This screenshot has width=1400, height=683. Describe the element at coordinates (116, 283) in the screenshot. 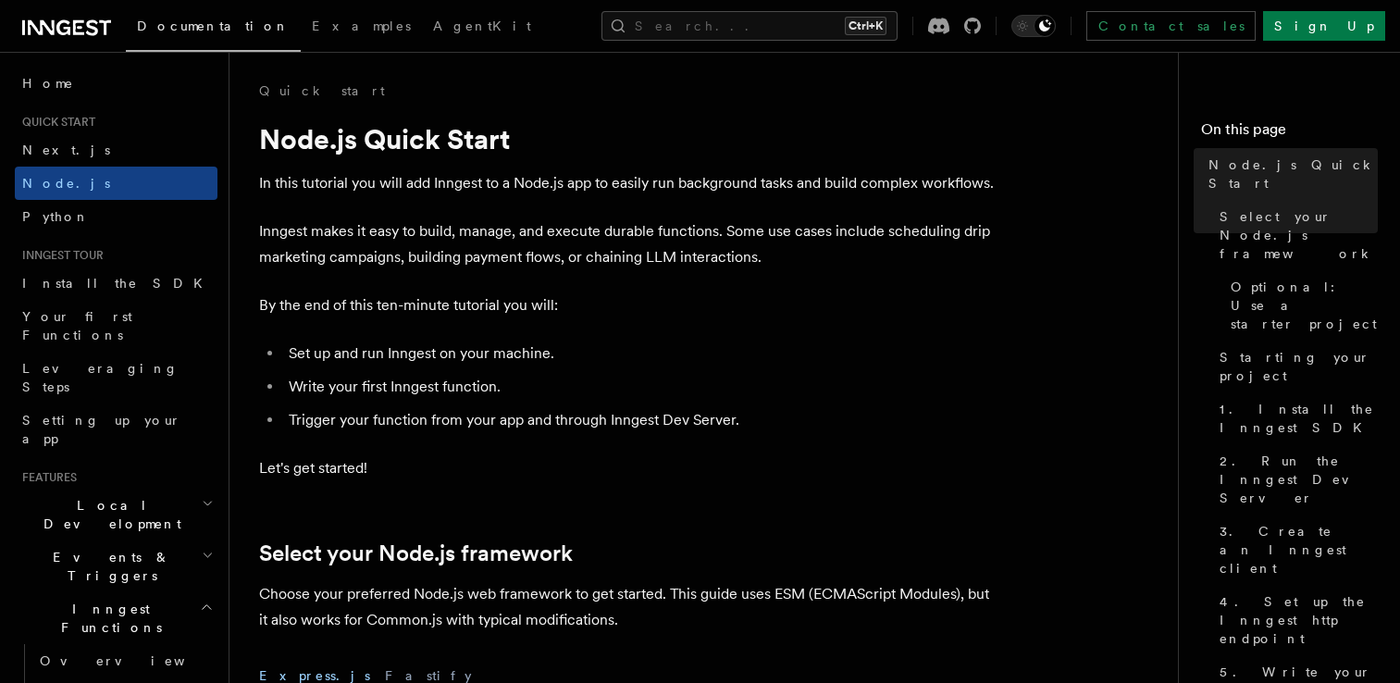

I see `a: Install the SDK` at that location.